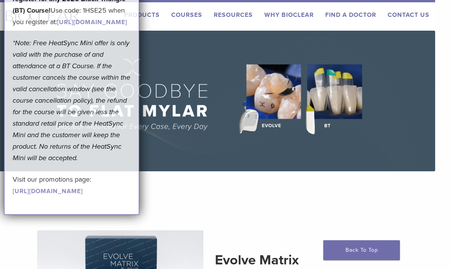  What do you see at coordinates (142, 15) in the screenshot?
I see `a: Products` at bounding box center [142, 15].